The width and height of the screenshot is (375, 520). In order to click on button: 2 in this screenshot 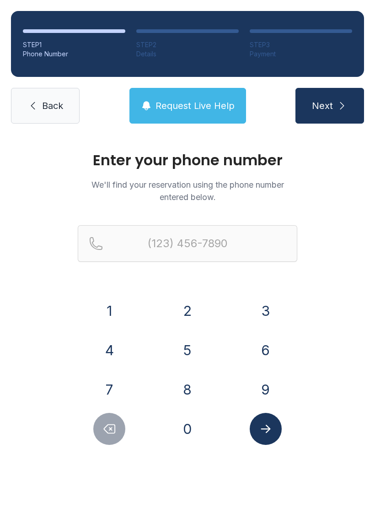, I will do `click(188, 311)`.